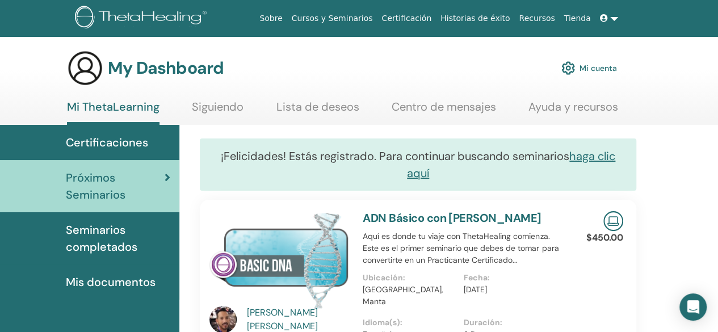  Describe the element at coordinates (217, 111) in the screenshot. I see `a: Siguiendo` at that location.